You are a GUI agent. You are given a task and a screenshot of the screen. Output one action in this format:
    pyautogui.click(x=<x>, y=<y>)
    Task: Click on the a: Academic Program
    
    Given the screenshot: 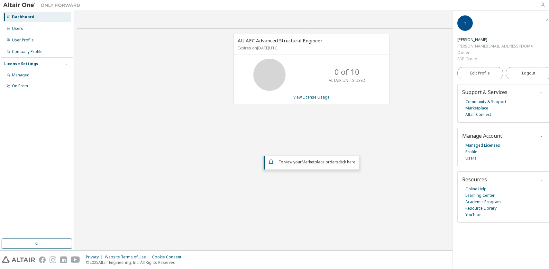 What is the action you would take?
    pyautogui.click(x=483, y=202)
    